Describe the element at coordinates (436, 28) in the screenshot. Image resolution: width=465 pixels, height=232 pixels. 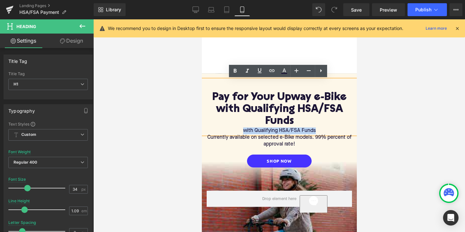
I see `a: Learn more` at that location.